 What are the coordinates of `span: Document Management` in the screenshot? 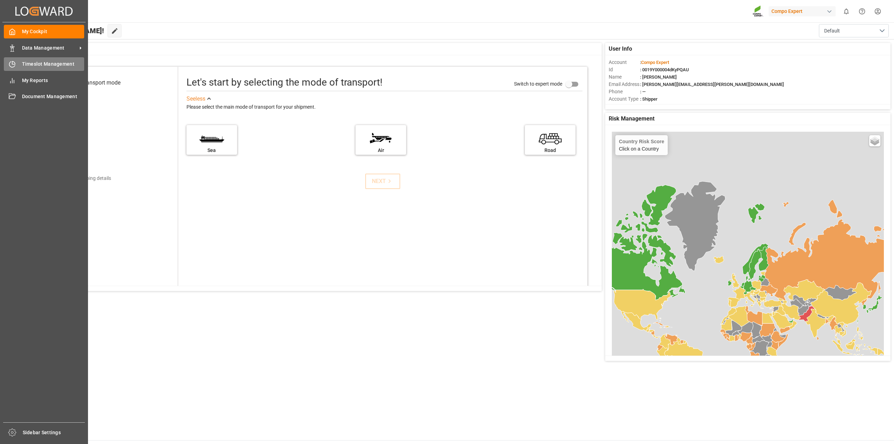 It's located at (53, 96).